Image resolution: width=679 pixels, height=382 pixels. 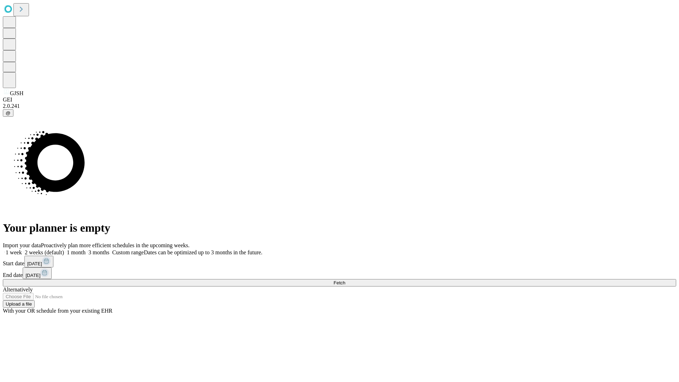 I want to click on div: Start date, so click(x=340, y=261).